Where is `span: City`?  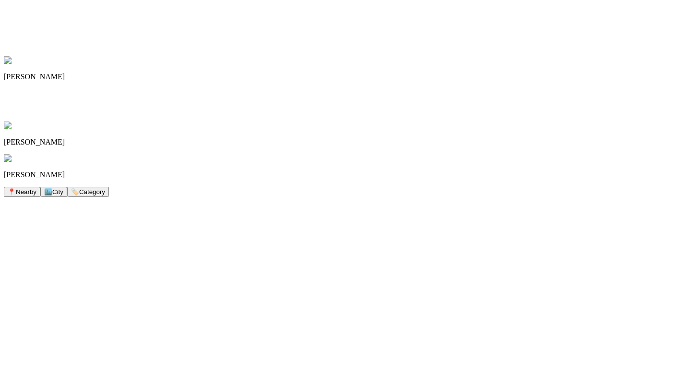 span: City is located at coordinates (58, 192).